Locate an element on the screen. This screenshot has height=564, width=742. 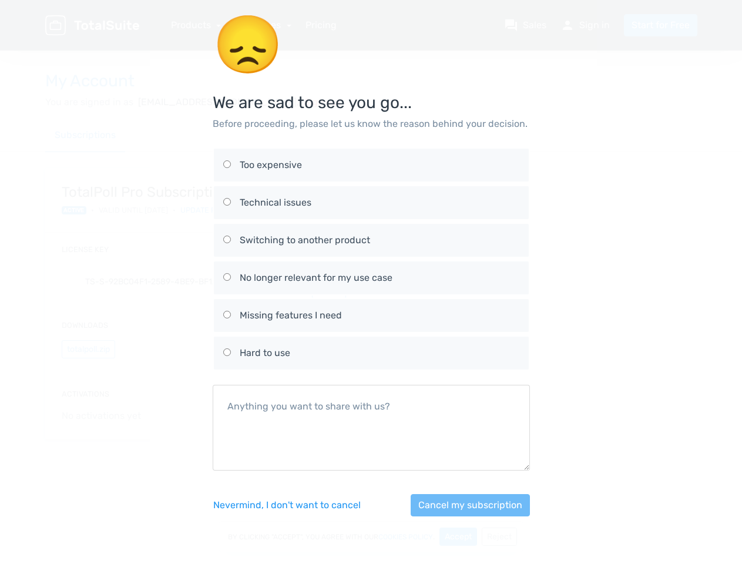
div: Hard to use is located at coordinates (380, 353).